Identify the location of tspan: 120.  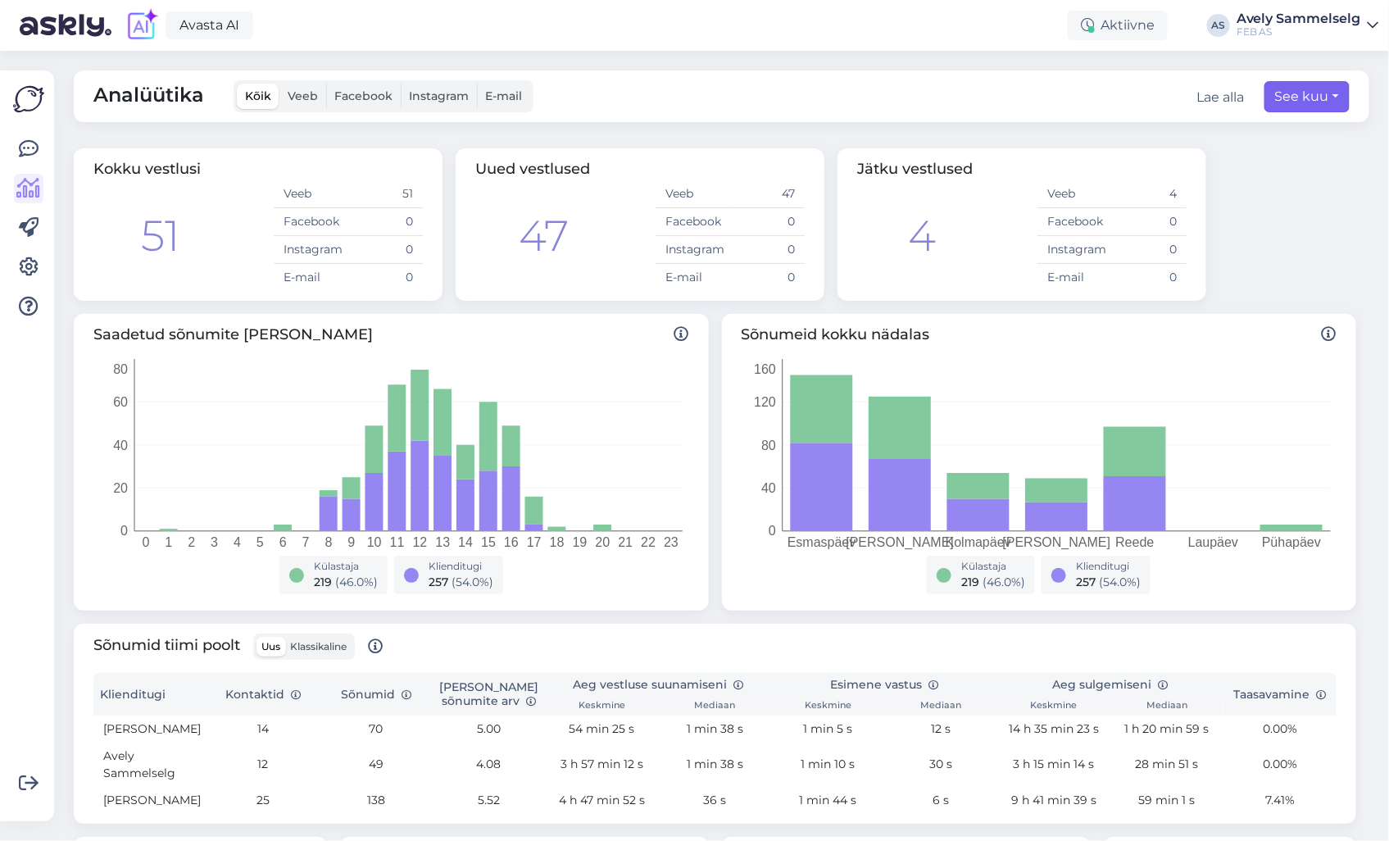
(765, 402).